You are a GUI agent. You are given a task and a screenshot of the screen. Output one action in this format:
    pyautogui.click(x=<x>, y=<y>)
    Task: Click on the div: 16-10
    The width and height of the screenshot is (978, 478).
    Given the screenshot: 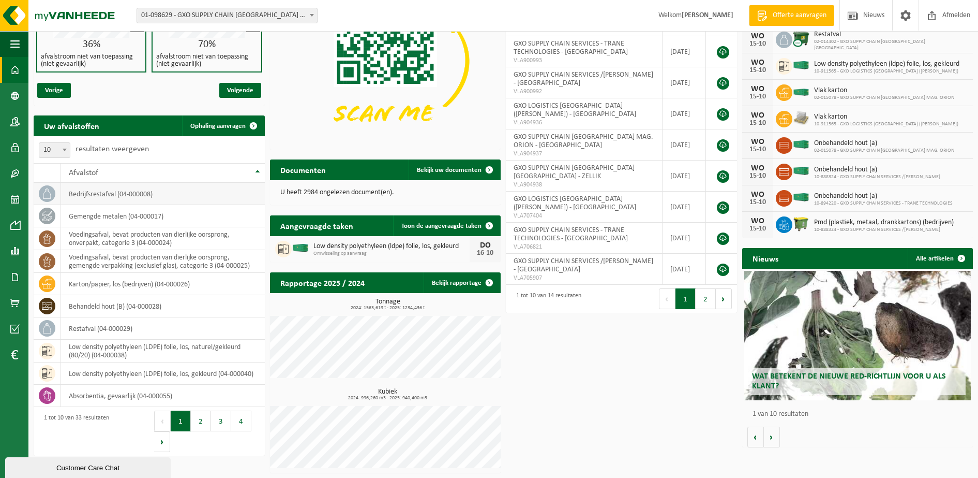 What is the action you would take?
    pyautogui.click(x=485, y=253)
    